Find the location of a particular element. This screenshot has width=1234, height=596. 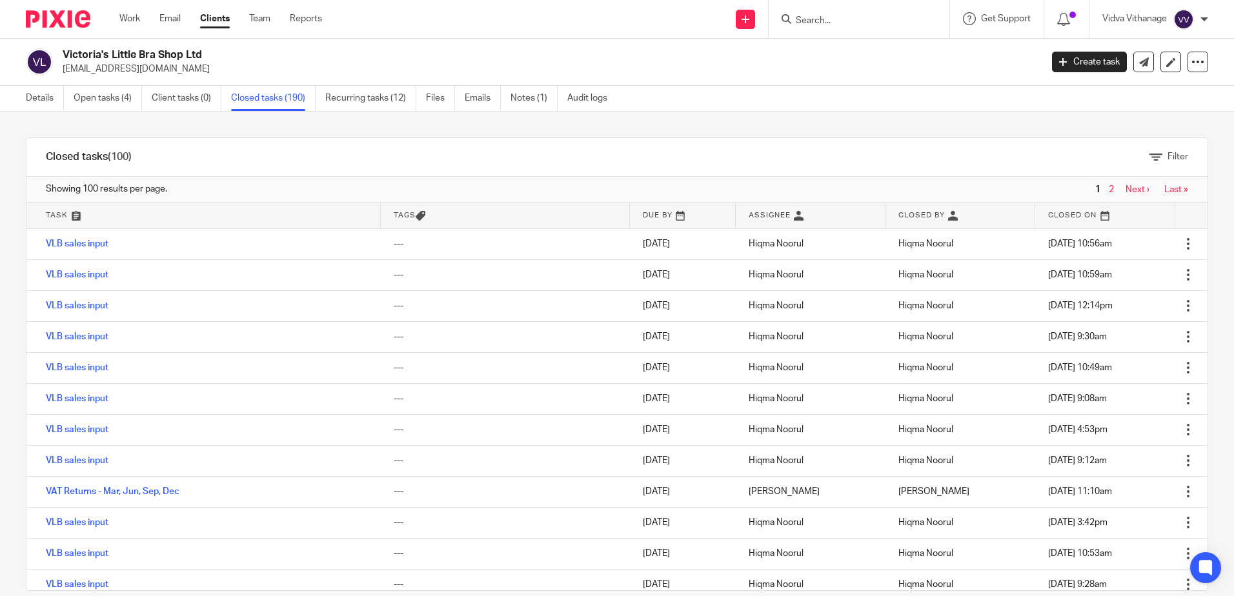

a: VAT Returns - Mar, Jun, Sep, Dec is located at coordinates (112, 492).